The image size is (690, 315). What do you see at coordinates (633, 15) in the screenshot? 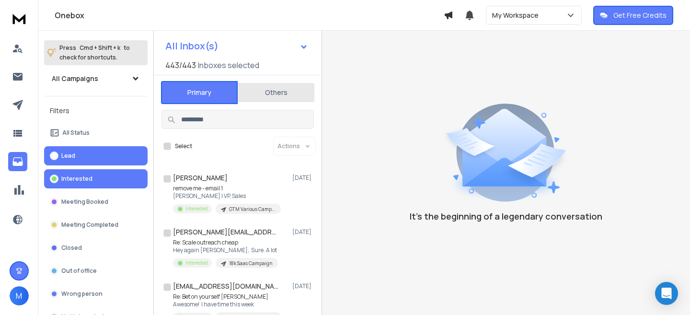
I see `button: Get Free Credits` at bounding box center [633, 15].